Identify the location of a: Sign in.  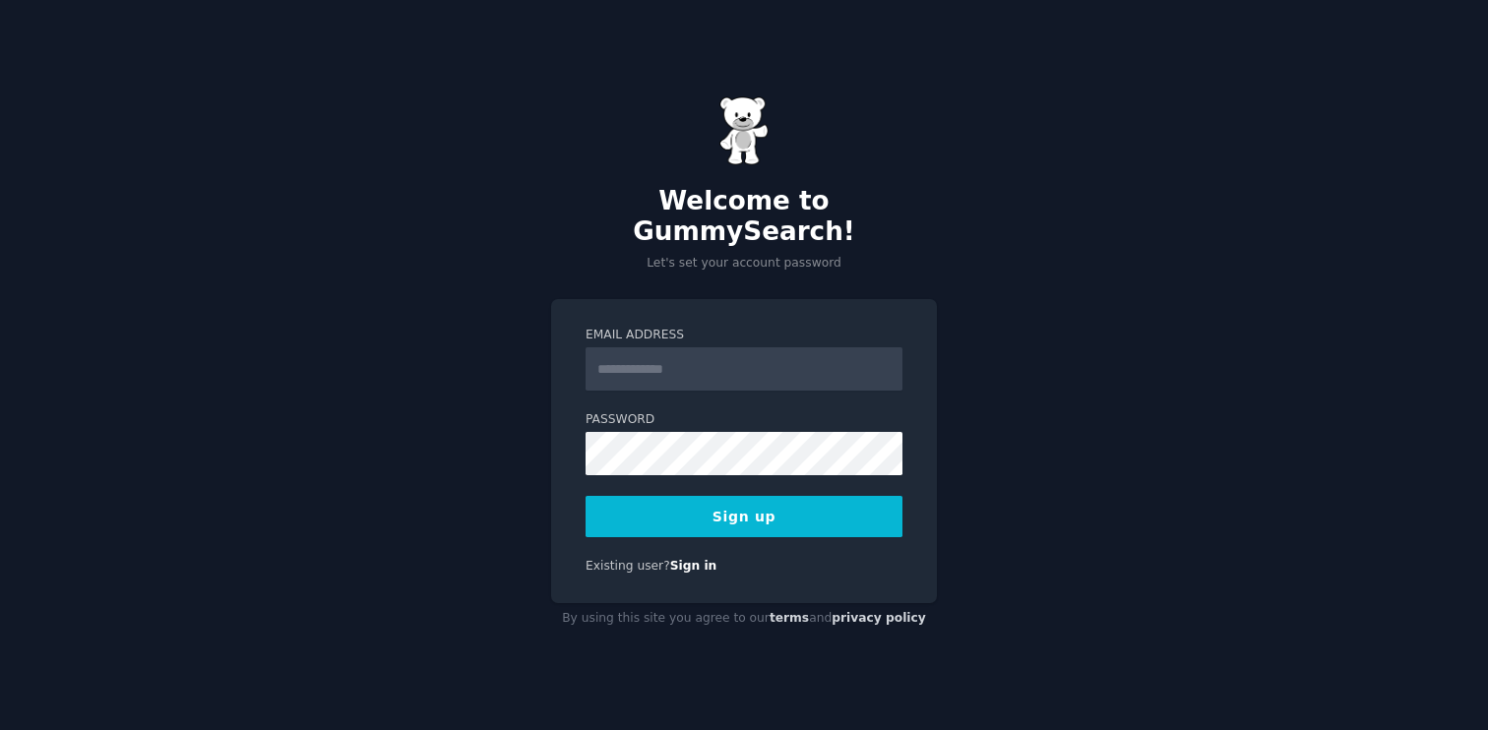
(694, 566).